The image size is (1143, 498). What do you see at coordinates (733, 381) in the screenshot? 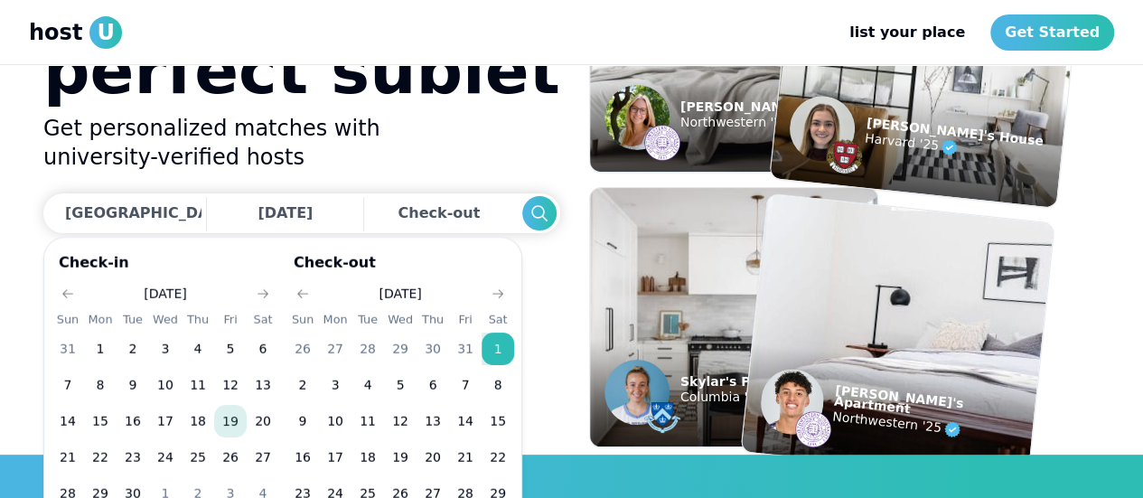
I see `p: Skylar's Place` at bounding box center [733, 381].